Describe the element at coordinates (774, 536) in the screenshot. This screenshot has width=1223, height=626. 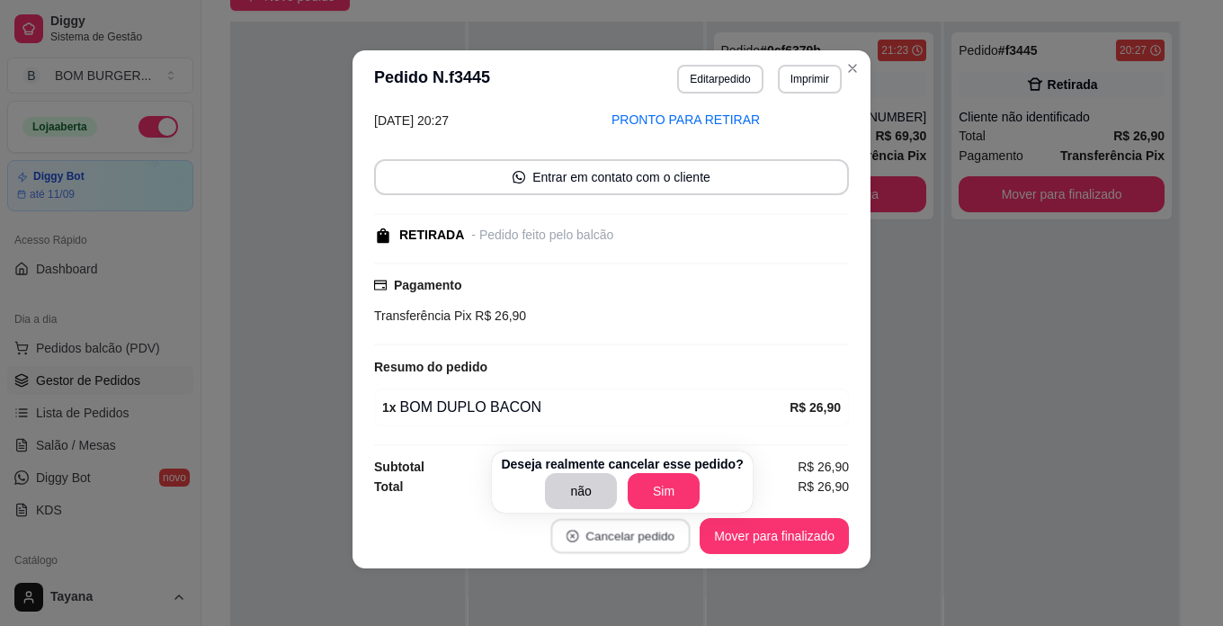
I see `button: Mover para finalizado` at that location.